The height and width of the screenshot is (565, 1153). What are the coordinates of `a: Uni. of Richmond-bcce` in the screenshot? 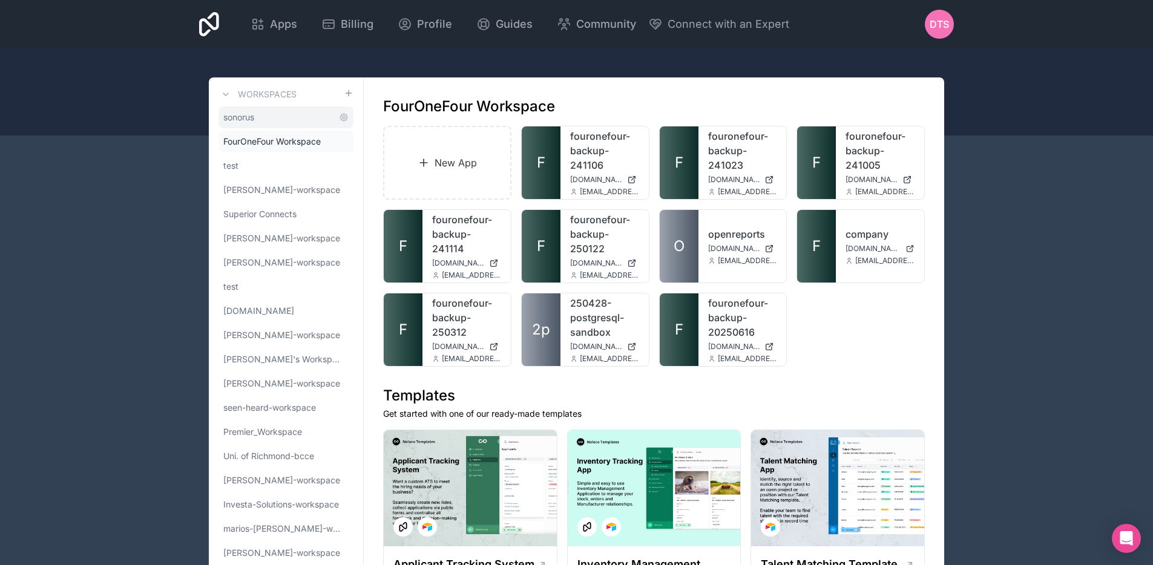 It's located at (286, 456).